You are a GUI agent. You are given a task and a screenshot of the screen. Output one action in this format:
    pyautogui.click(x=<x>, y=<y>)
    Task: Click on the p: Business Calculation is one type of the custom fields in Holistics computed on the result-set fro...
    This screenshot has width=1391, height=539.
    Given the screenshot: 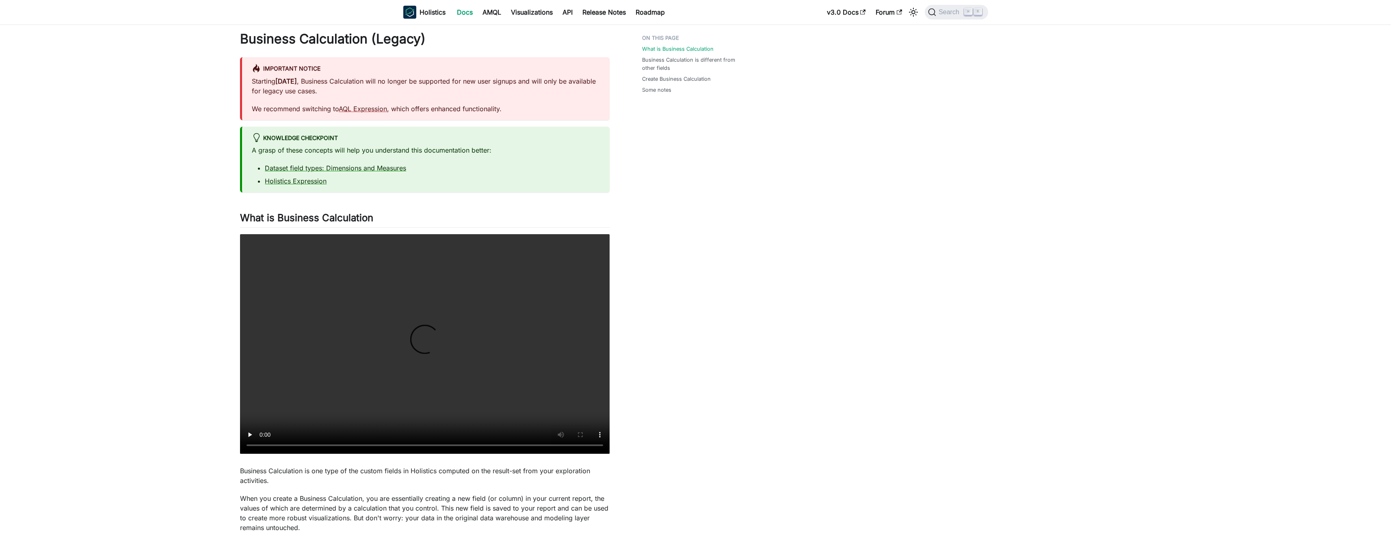 What is the action you would take?
    pyautogui.click(x=425, y=476)
    